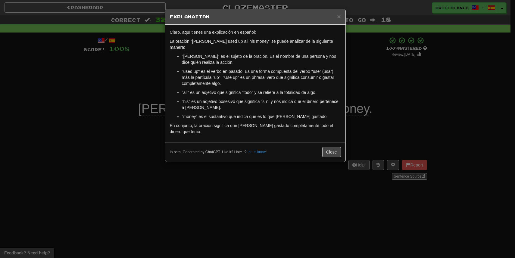  I want to click on small: In beta. Generated by ChatGPT. Like it? Hate it? !, so click(218, 152).